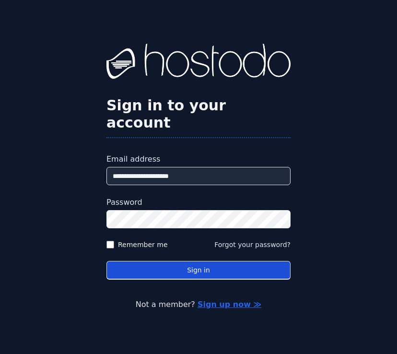 The width and height of the screenshot is (397, 354). What do you see at coordinates (198, 63) in the screenshot?
I see `img: Hostodo` at bounding box center [198, 63].